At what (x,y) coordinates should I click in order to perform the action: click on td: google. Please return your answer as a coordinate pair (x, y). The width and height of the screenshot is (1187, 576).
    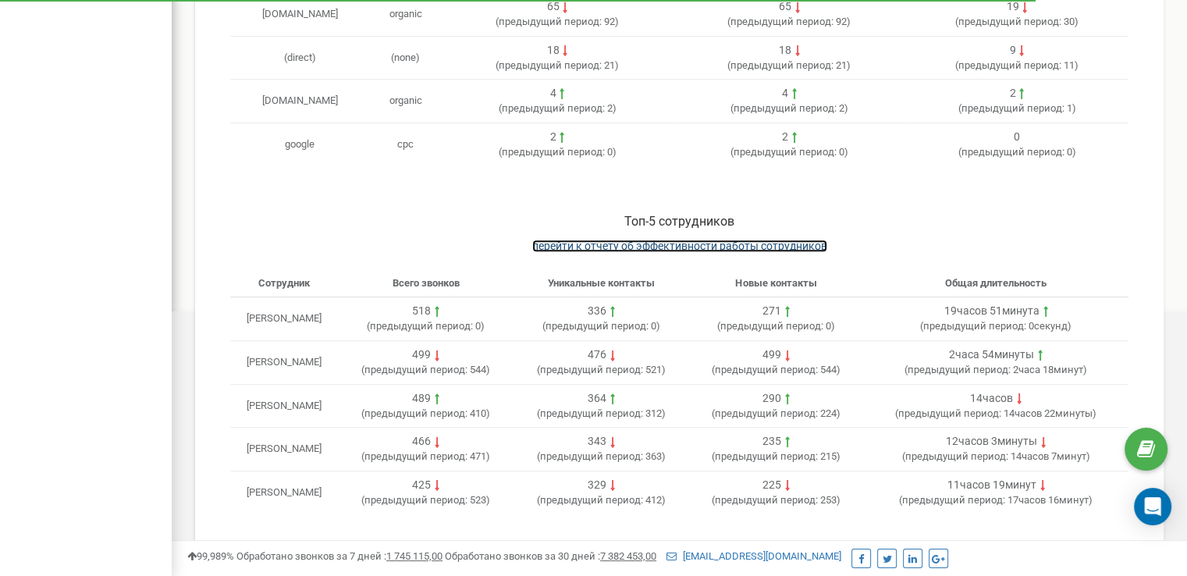
    Looking at the image, I should click on (300, 144).